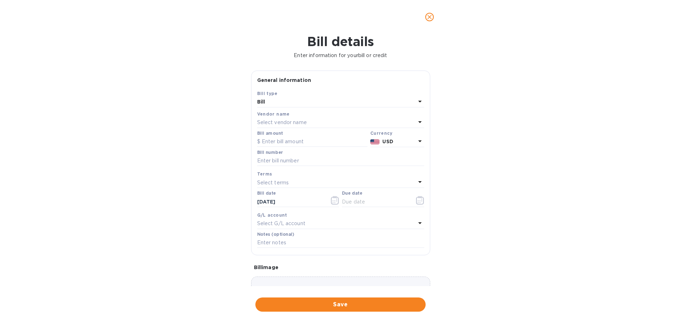 The width and height of the screenshot is (681, 323). What do you see at coordinates (284, 80) in the screenshot?
I see `b: General information` at bounding box center [284, 80].